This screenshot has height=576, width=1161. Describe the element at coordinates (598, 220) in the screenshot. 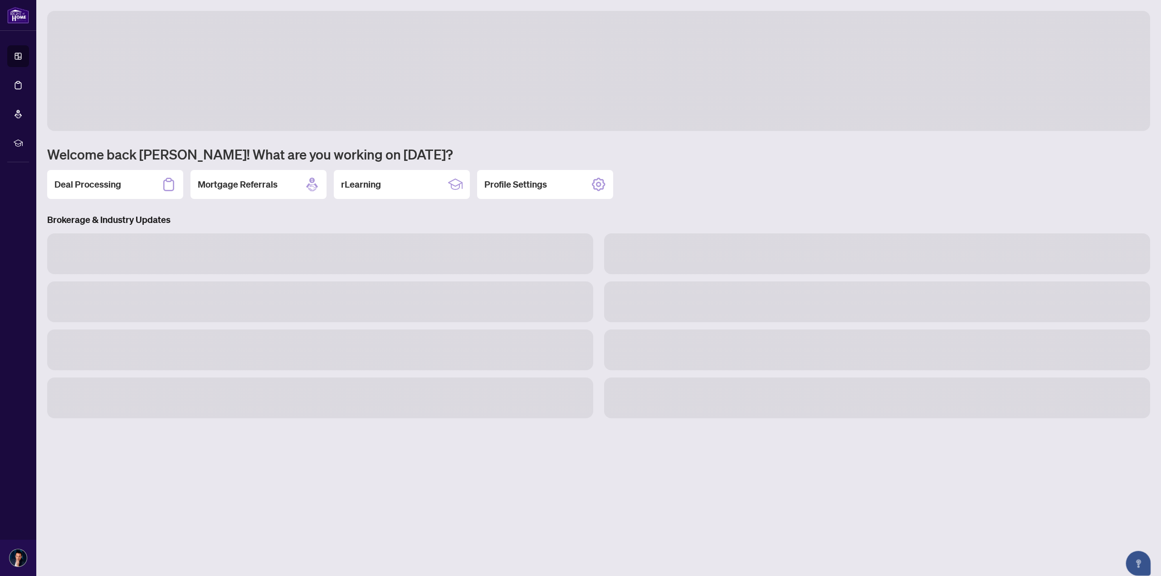

I see `h3: Brokerage & Industry Updates` at that location.